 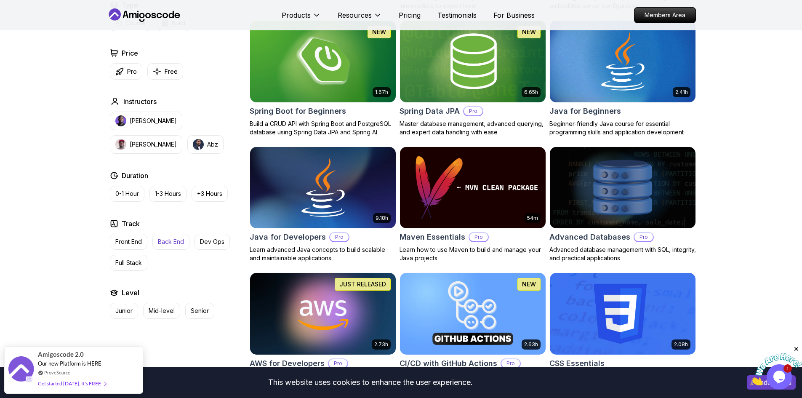 I want to click on button: Products, so click(x=301, y=19).